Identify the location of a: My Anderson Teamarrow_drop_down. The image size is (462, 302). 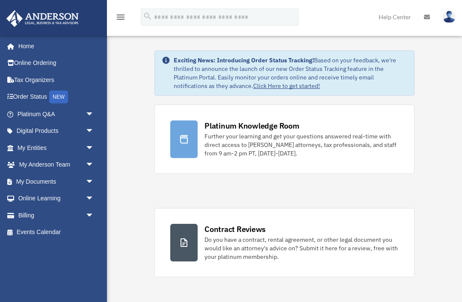
(56, 165).